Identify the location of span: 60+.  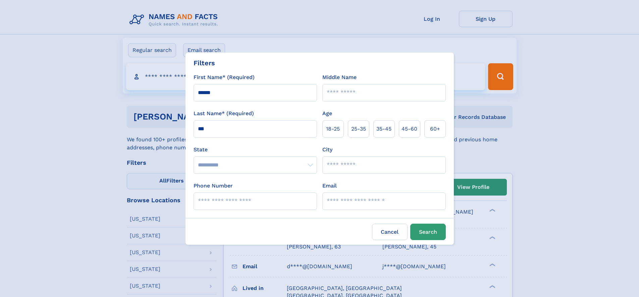
(435, 129).